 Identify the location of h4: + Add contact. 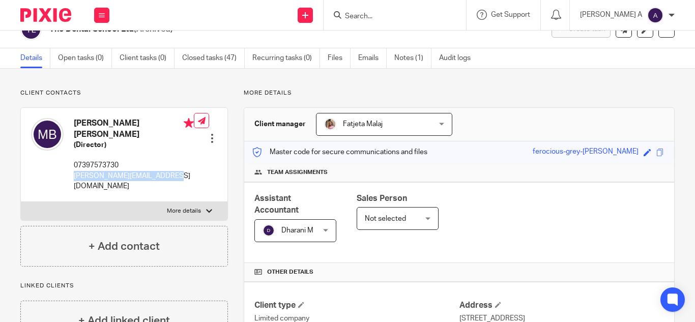
(124, 246).